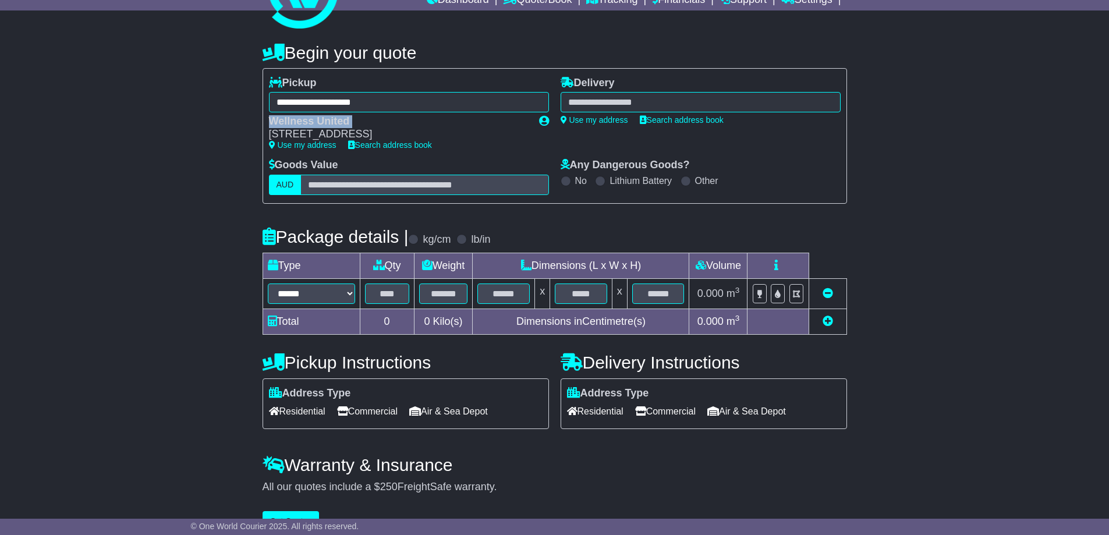  What do you see at coordinates (707, 180) in the screenshot?
I see `label: Other` at bounding box center [707, 180].